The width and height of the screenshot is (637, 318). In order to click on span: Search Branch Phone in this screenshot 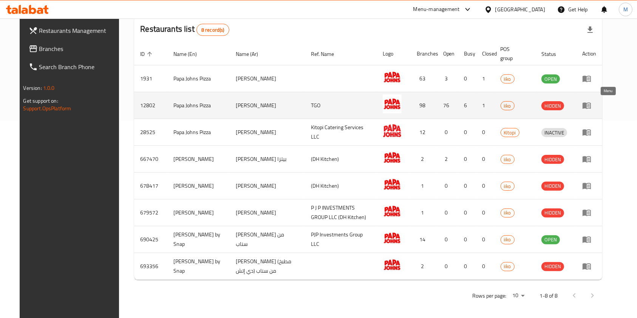, I will do `click(80, 67)`.